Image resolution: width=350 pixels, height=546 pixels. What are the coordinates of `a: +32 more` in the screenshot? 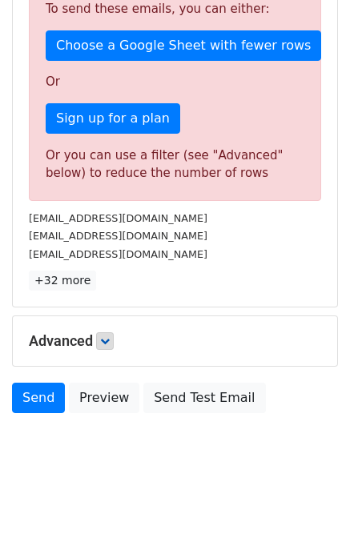 It's located at (62, 280).